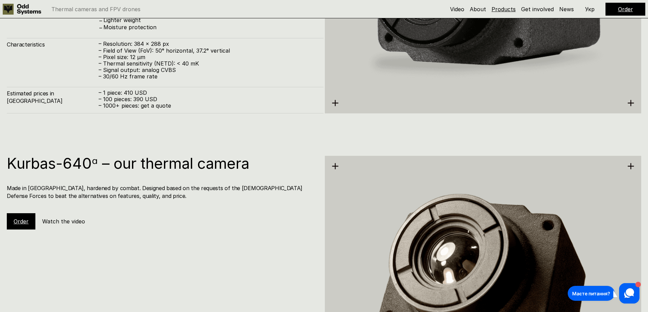 This screenshot has width=648, height=312. I want to click on div: Маєте питання?, so click(25, 12).